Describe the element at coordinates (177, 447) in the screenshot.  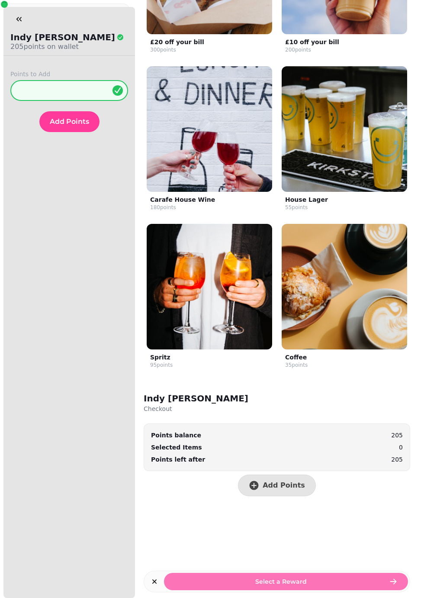
I see `p: Selected Items` at that location.